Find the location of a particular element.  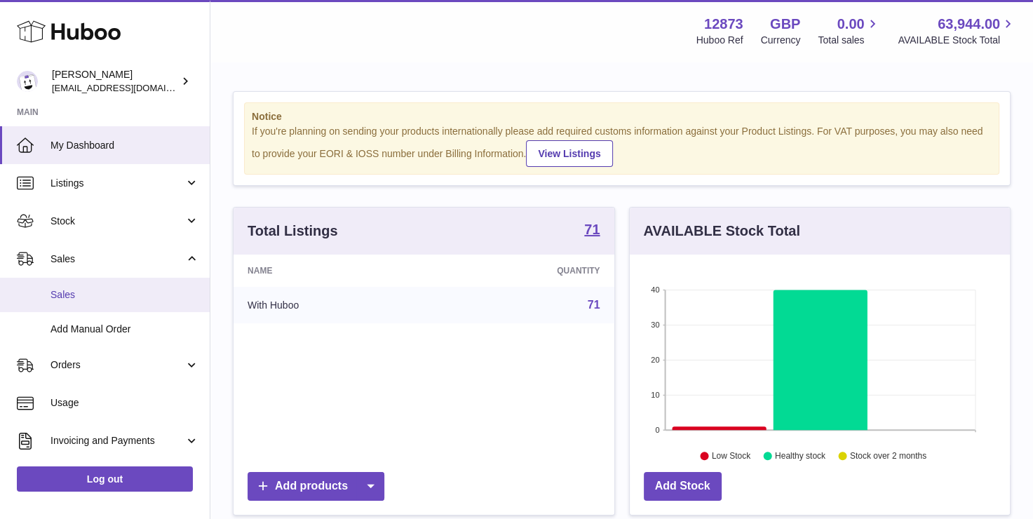

span: Stock is located at coordinates (117, 221).